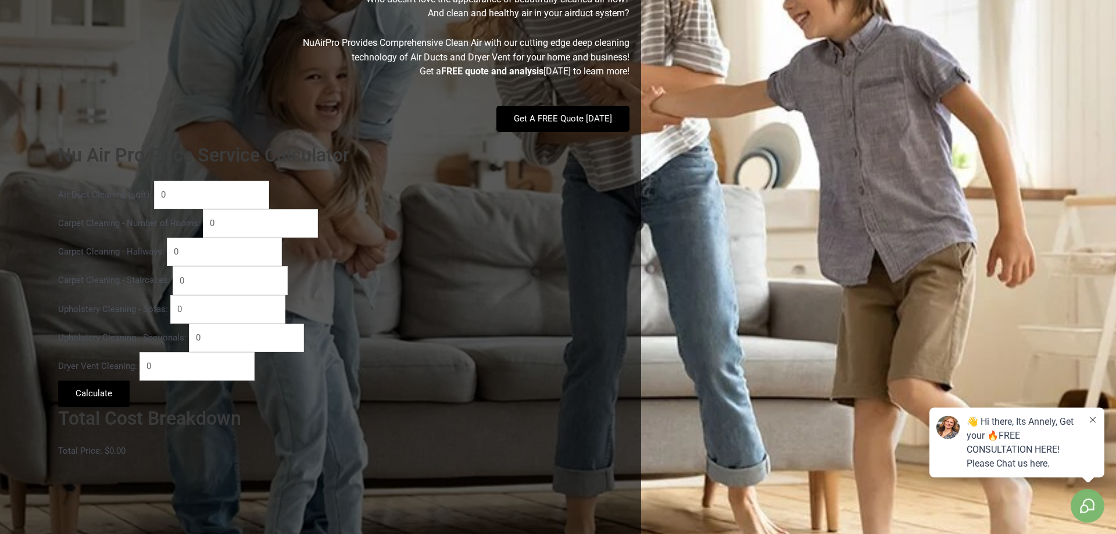  I want to click on h2: Total Cost Breakdown, so click(344, 419).